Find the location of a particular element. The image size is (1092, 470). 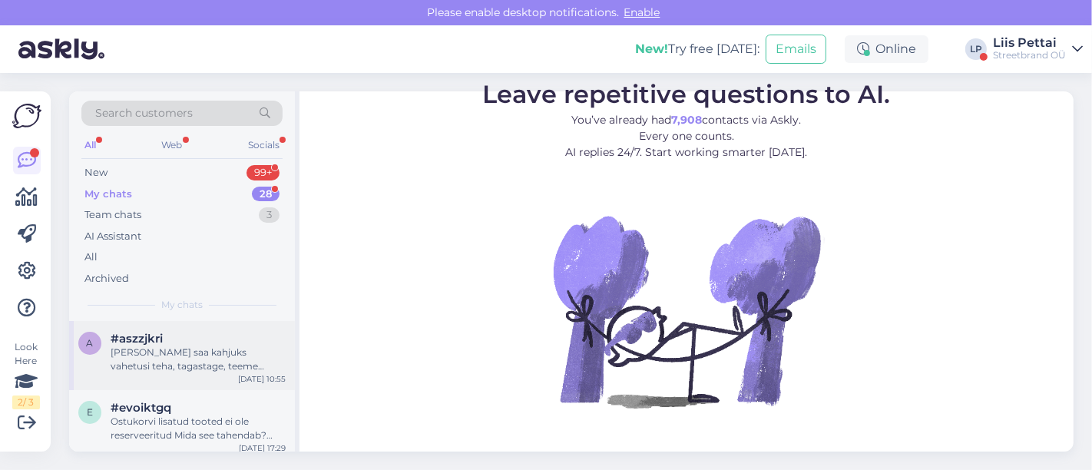

img: Askly Logo is located at coordinates (27, 116).